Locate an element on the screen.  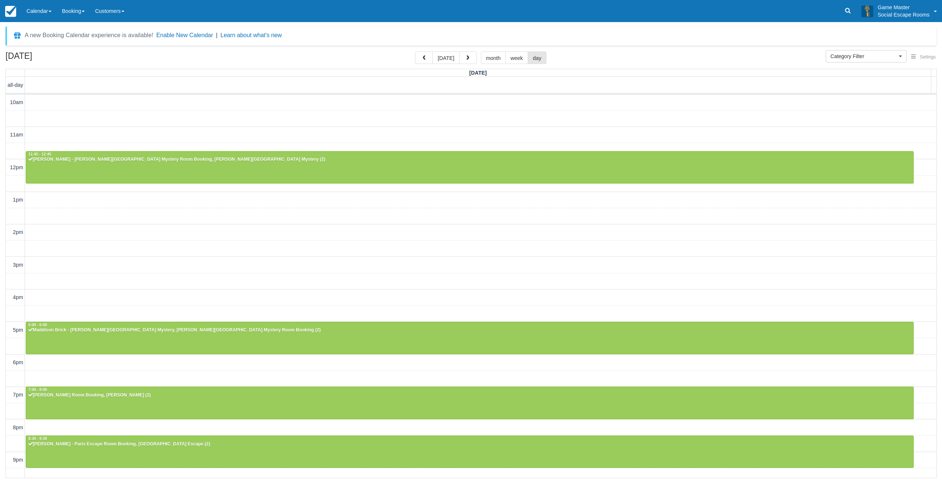
span: 1pm is located at coordinates (18, 200).